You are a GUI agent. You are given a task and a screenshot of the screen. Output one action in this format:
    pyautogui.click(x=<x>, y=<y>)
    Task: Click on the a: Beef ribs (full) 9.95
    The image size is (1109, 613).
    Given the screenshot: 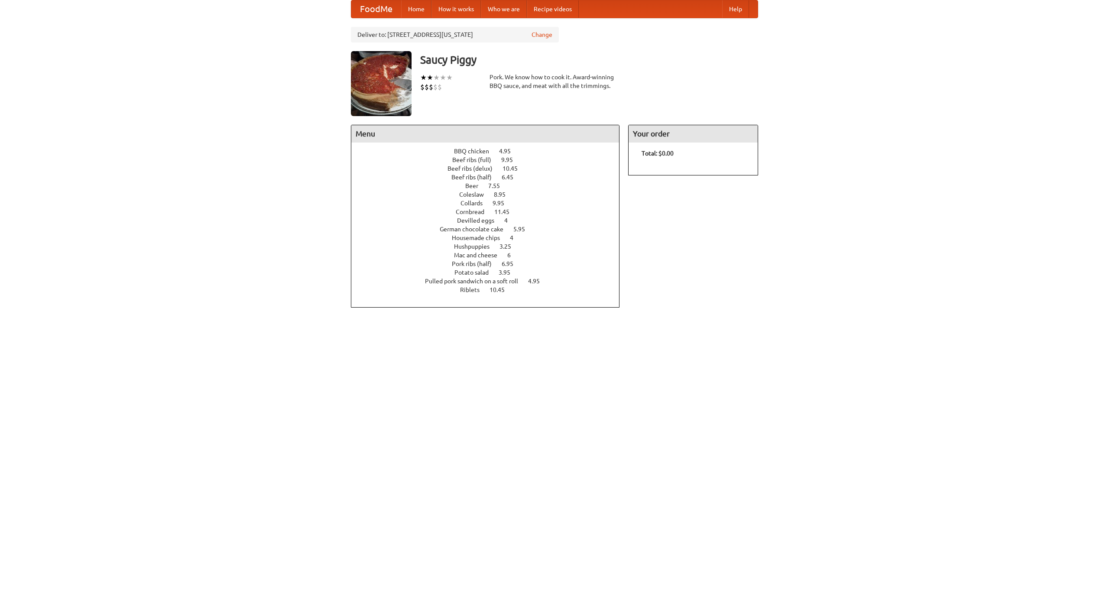 What is the action you would take?
    pyautogui.click(x=490, y=160)
    